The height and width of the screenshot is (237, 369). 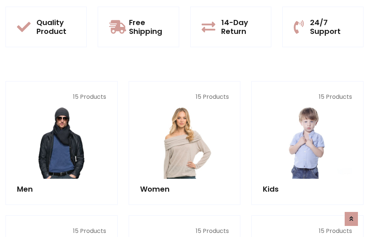 I want to click on h5: Kids, so click(x=307, y=189).